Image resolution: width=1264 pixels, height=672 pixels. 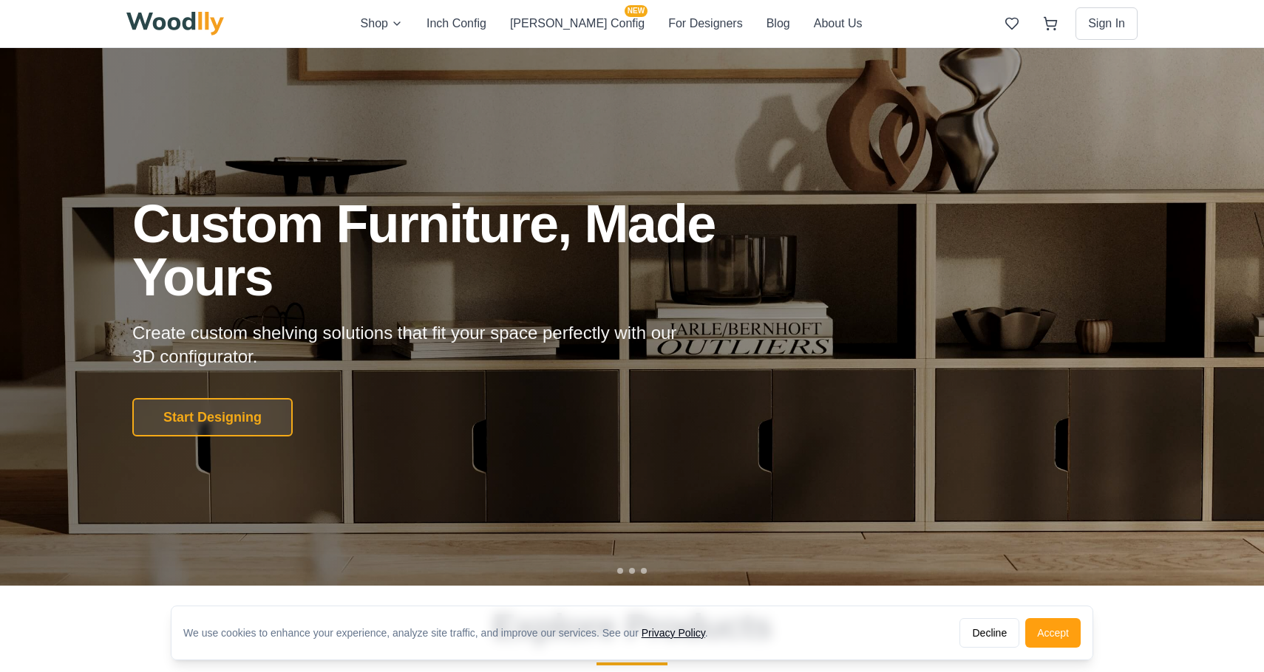 What do you see at coordinates (175, 24) in the screenshot?
I see `img: Woodlly` at bounding box center [175, 24].